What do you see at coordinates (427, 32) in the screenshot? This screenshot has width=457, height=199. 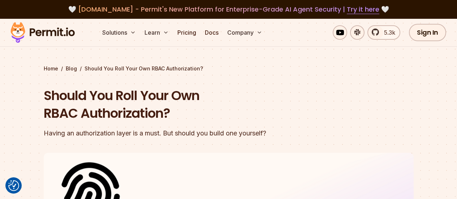 I see `a: Sign In` at bounding box center [427, 32].